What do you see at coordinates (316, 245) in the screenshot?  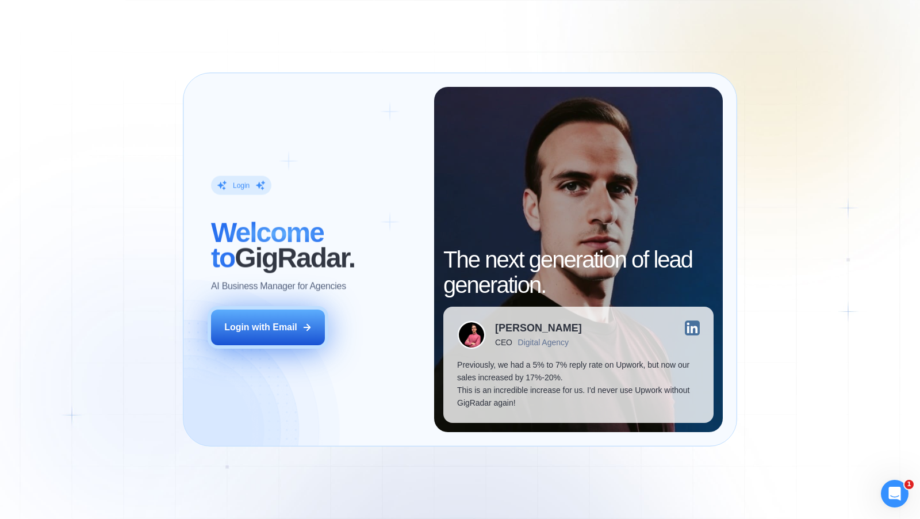 I see `h2: ‍ GigRadar.` at bounding box center [316, 245].